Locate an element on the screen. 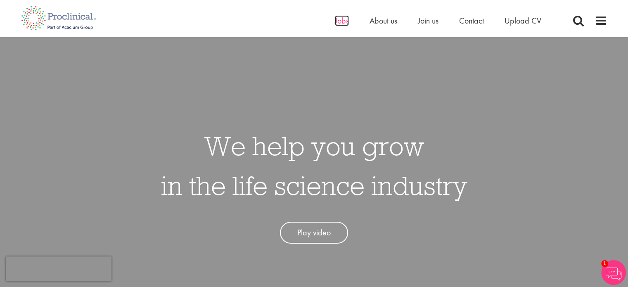 The width and height of the screenshot is (628, 287). span: Upload CV is located at coordinates (523, 21).